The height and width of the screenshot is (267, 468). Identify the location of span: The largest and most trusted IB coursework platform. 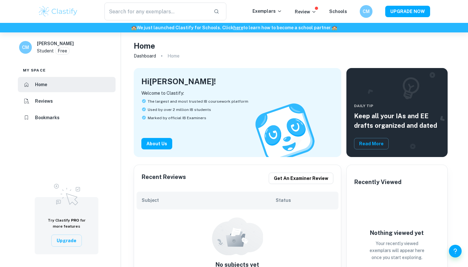
(198, 102).